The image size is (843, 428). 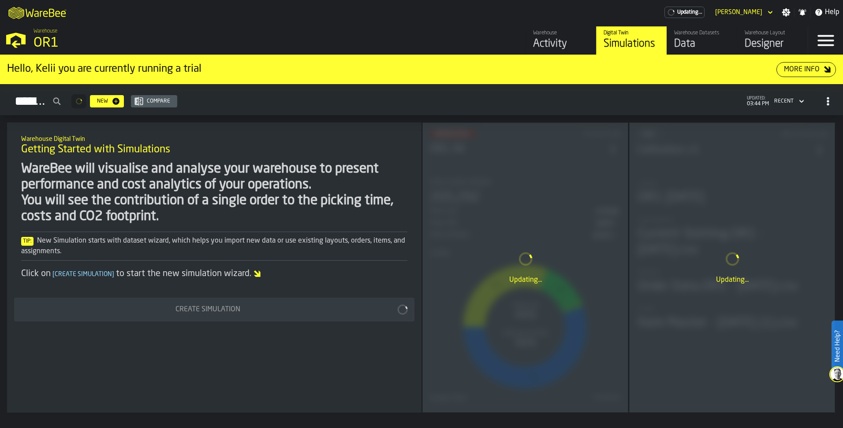 What do you see at coordinates (772, 41) in the screenshot?
I see `a: link-to-/wh/i/02d92962-0f11-4133-9763-7cb092bceeef/designer` at bounding box center [772, 41].